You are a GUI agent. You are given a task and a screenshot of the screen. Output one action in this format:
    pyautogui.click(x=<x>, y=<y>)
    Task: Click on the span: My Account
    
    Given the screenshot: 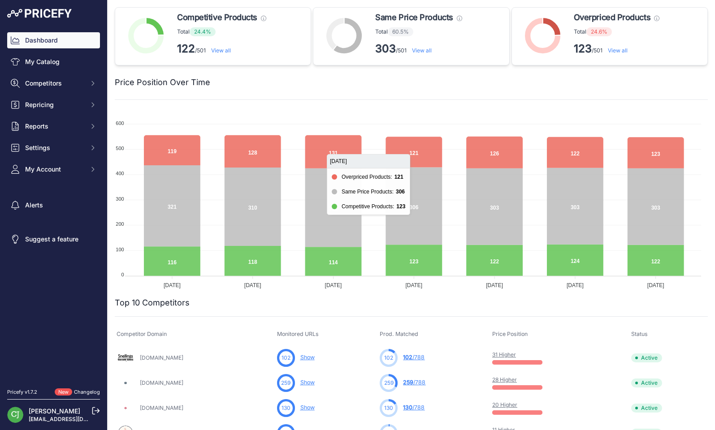 What is the action you would take?
    pyautogui.click(x=54, y=169)
    